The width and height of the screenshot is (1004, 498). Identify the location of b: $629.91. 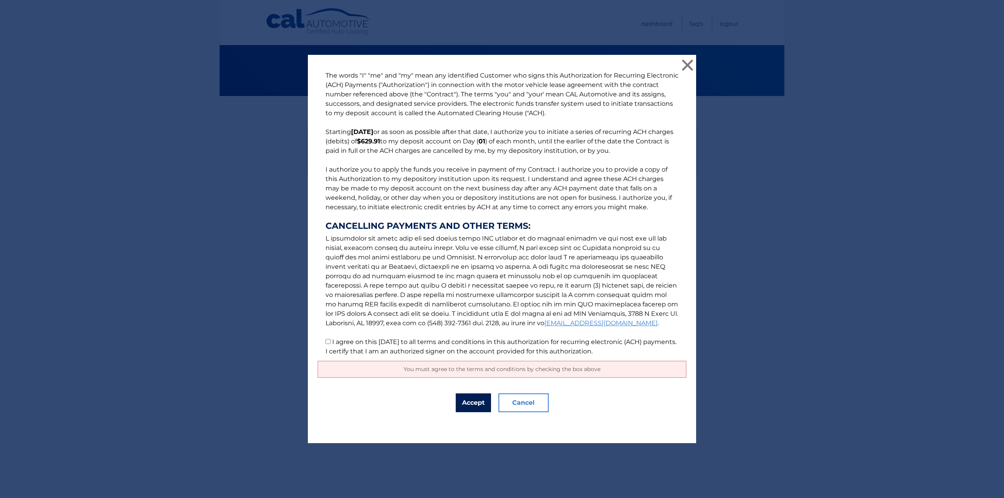
(368, 141).